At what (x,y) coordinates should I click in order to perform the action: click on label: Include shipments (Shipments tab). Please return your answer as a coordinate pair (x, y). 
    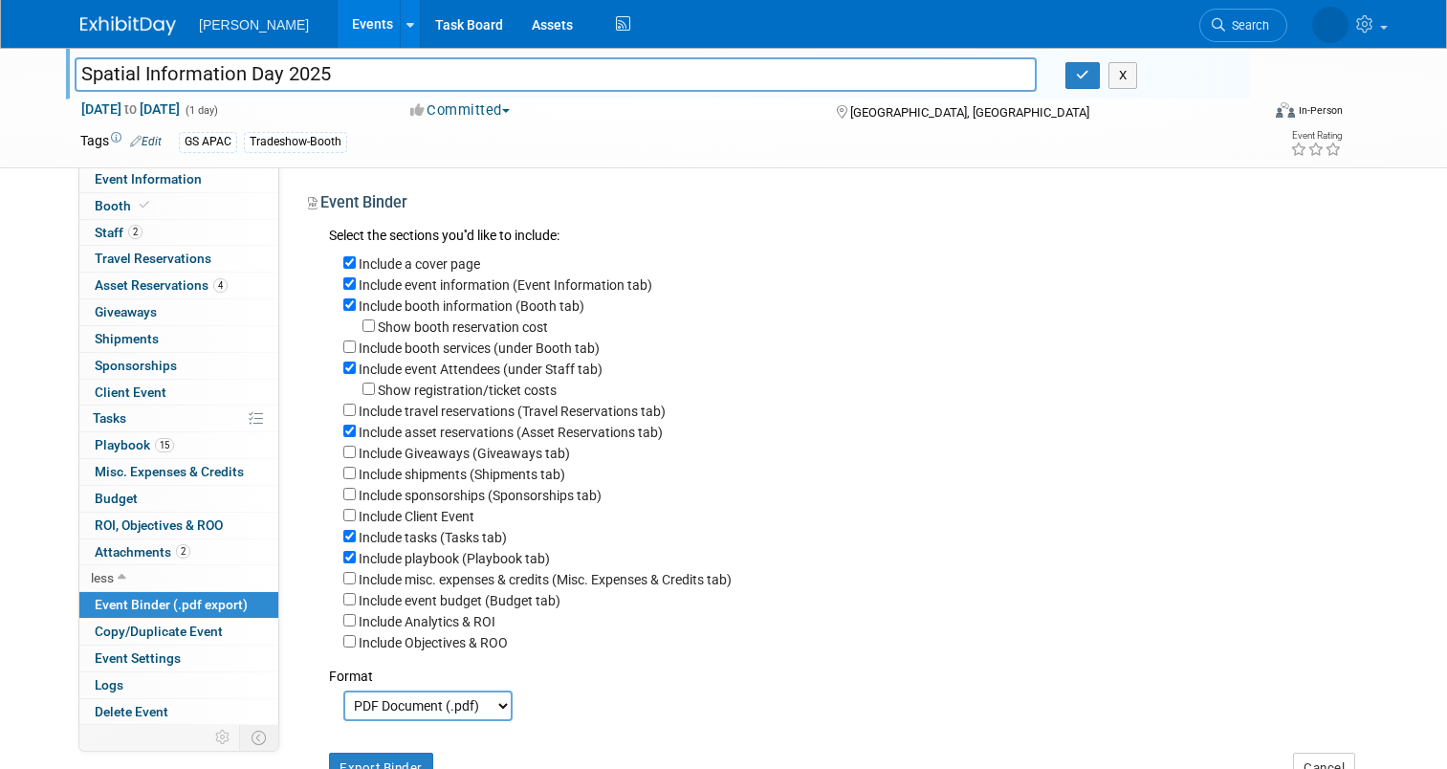
    Looking at the image, I should click on (462, 474).